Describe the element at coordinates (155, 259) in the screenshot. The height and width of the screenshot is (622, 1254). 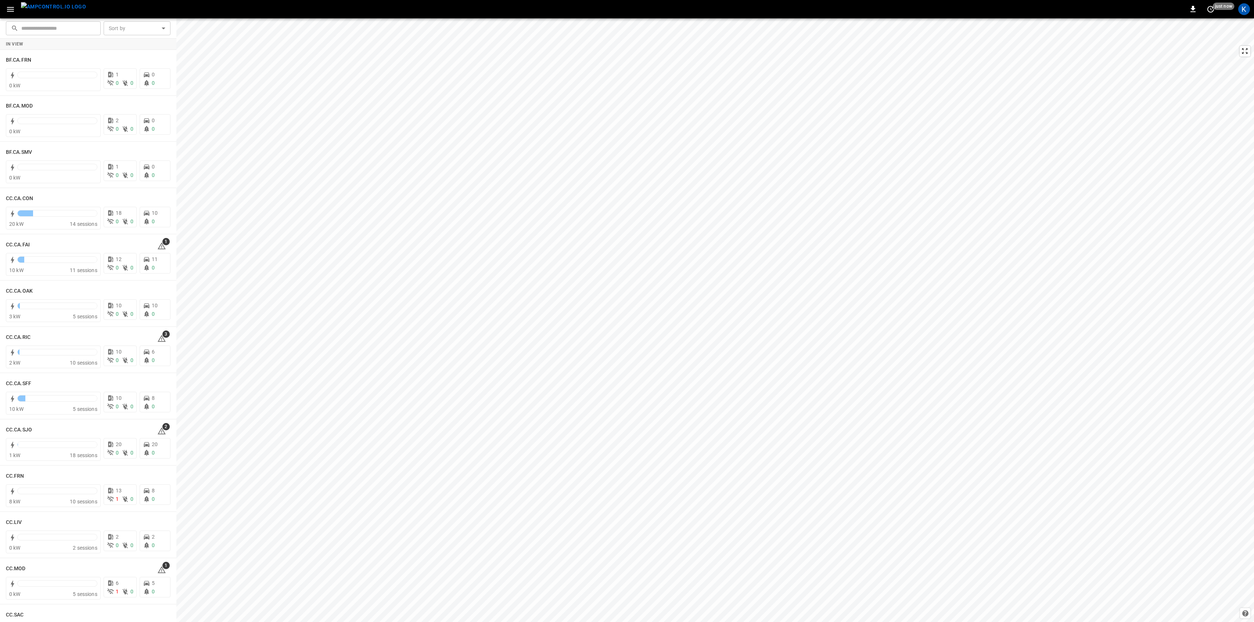
I see `span: 11` at that location.